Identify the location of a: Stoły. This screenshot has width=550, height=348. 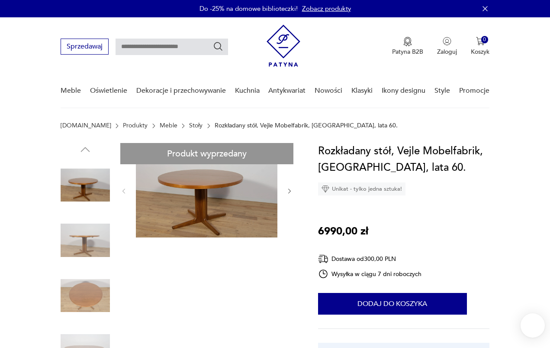
(196, 126).